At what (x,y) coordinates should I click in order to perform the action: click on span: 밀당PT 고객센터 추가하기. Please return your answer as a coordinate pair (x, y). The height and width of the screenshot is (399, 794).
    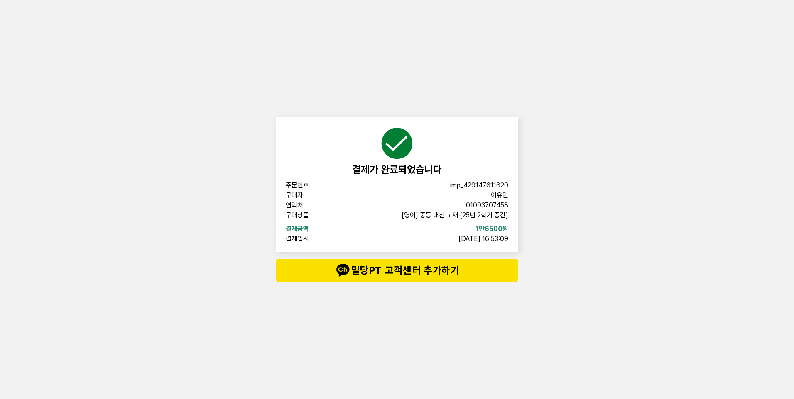
    Looking at the image, I should click on (397, 271).